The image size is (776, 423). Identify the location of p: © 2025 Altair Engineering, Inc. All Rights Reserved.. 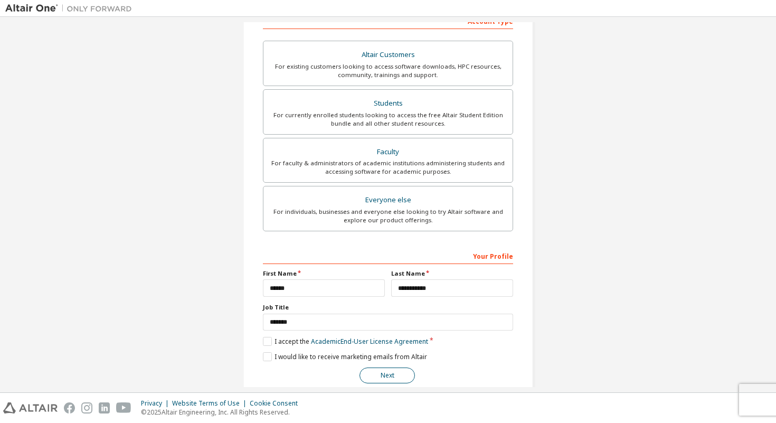
(222, 412).